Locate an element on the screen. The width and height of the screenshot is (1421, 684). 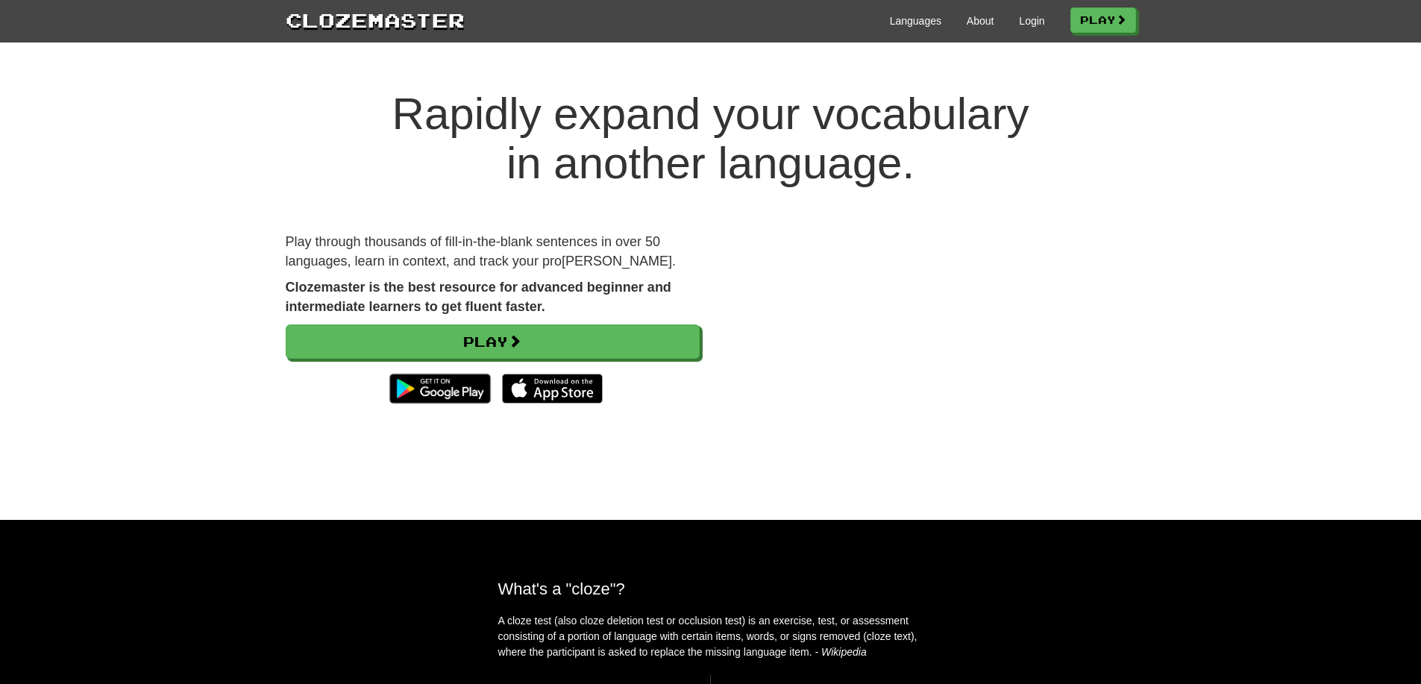
span: essment is located at coordinates (880, 621).